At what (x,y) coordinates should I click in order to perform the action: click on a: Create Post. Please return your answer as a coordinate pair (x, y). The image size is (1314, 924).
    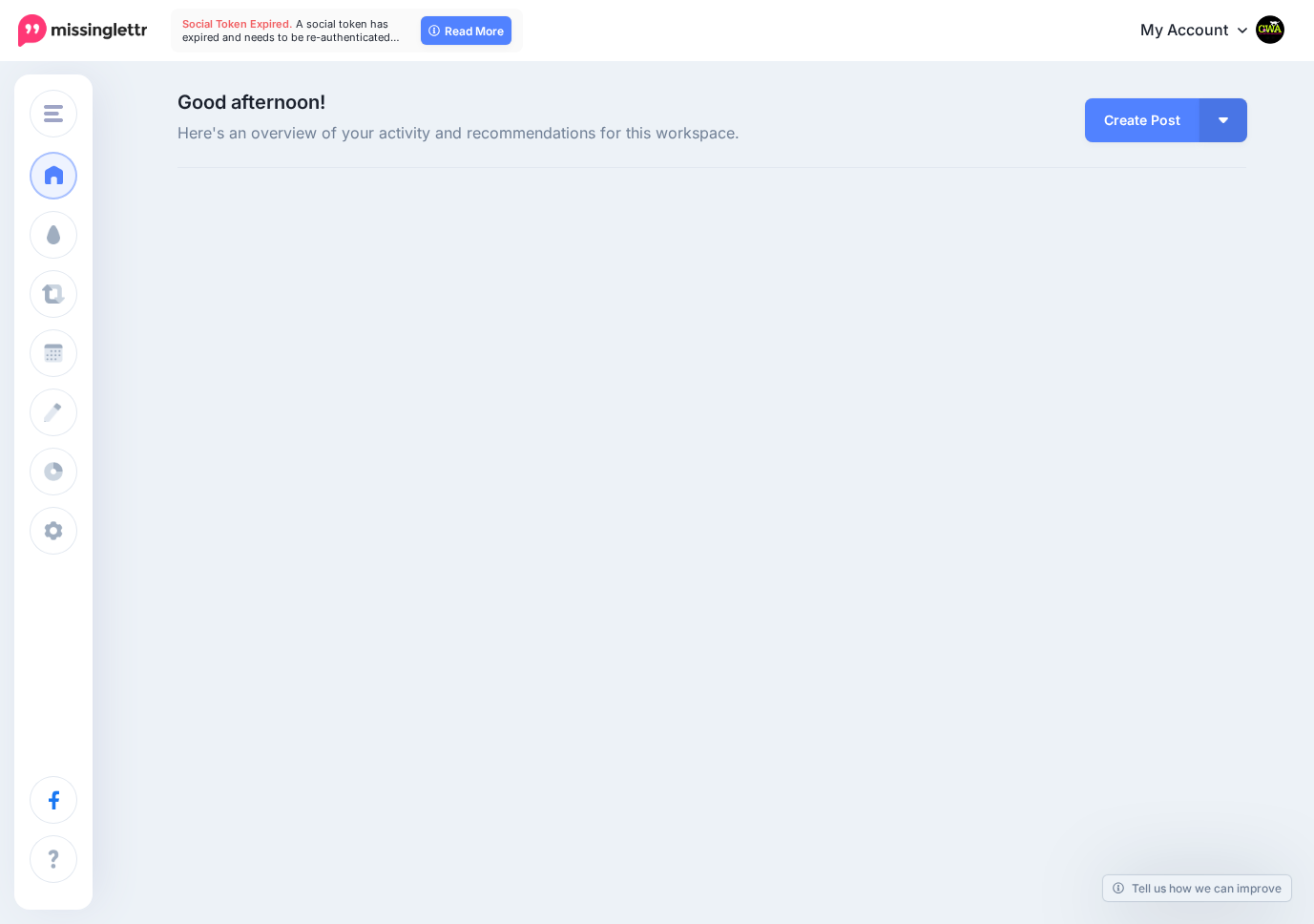
    Looking at the image, I should click on (1143, 120).